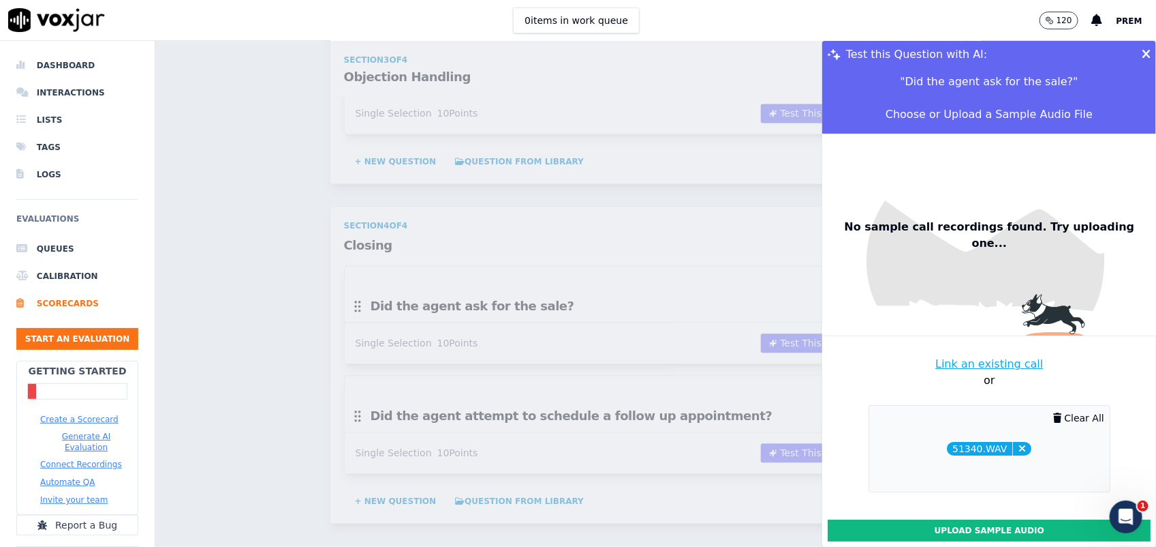 The image size is (1156, 547). Describe the element at coordinates (77, 120) in the screenshot. I see `a: Lists` at that location.